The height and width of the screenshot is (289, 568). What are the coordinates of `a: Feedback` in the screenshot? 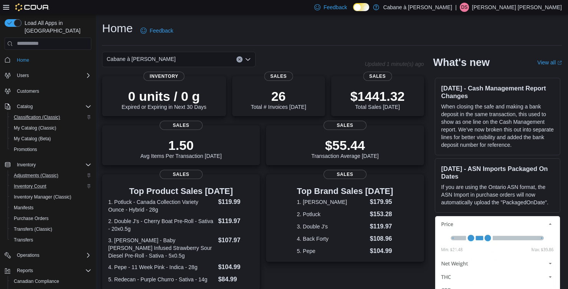 It's located at (157, 31).